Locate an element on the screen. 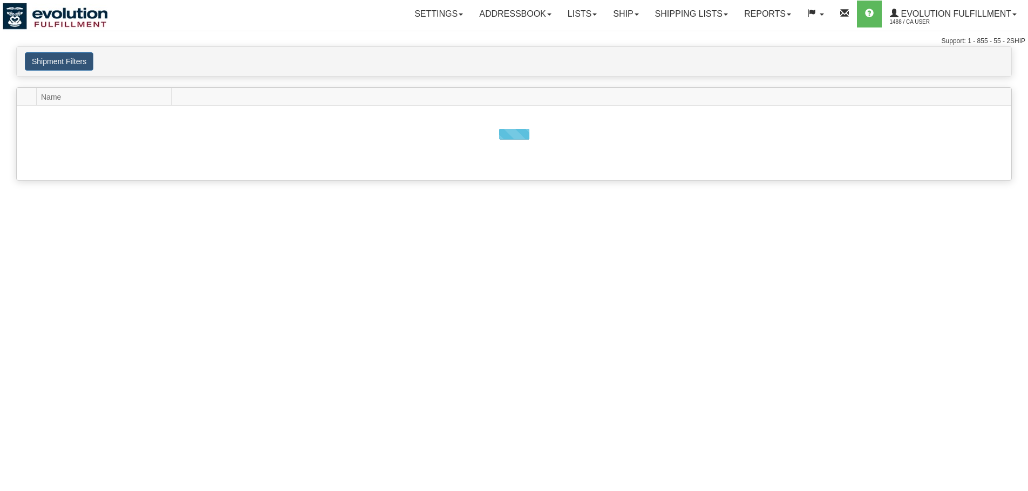 The height and width of the screenshot is (491, 1028). a: Ship is located at coordinates (625, 14).